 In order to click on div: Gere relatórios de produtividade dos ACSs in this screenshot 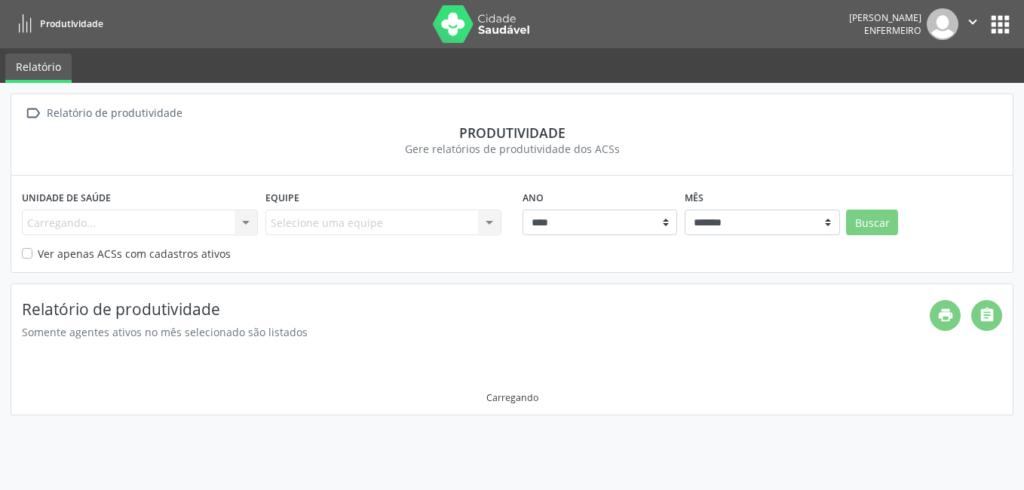, I will do `click(512, 149)`.